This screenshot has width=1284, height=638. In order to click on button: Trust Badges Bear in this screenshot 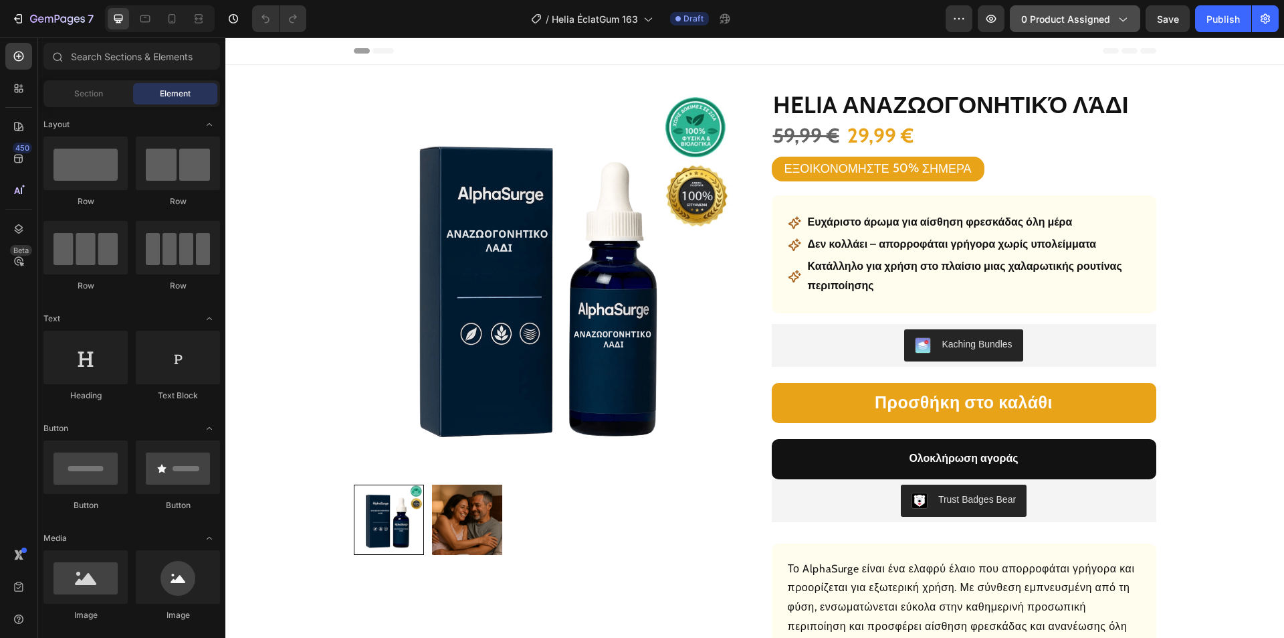, I will do `click(739, 463)`.